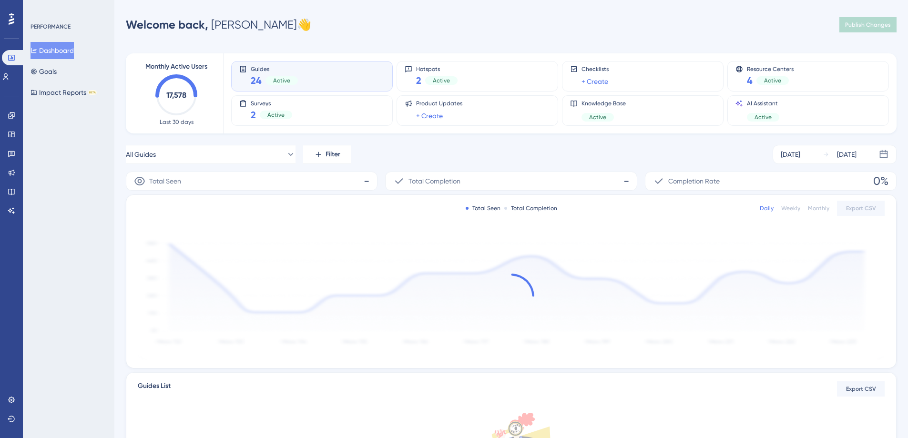  Describe the element at coordinates (531, 208) in the screenshot. I see `div: Total Completion` at that location.